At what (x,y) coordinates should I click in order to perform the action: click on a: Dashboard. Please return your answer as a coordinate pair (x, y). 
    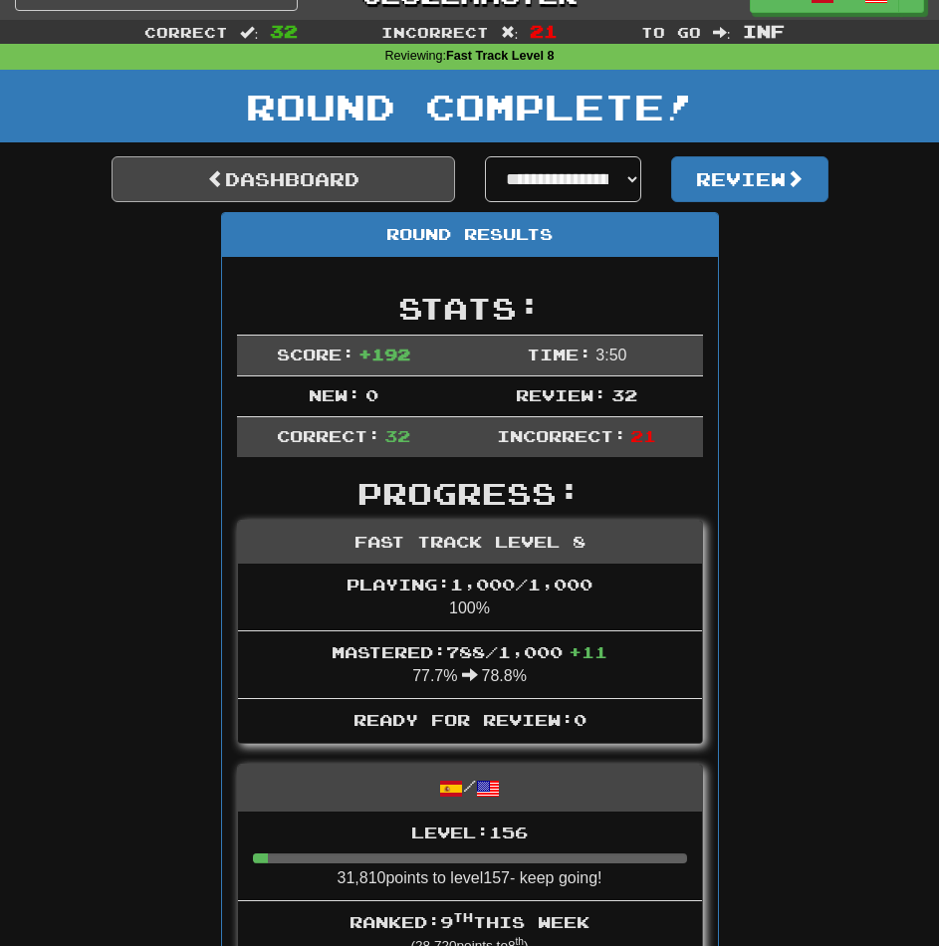
    Looking at the image, I should click on (283, 179).